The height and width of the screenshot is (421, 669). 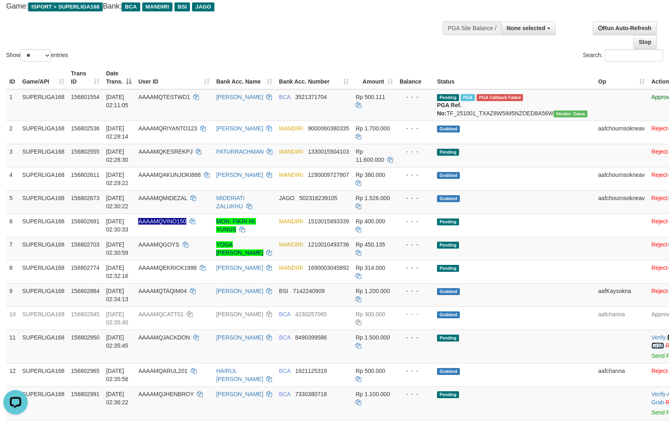 What do you see at coordinates (159, 245) in the screenshot?
I see `span: AAAAMQGOYS` at bounding box center [159, 245].